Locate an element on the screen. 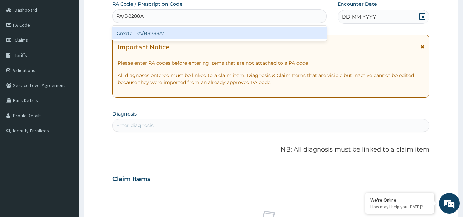 This screenshot has width=463, height=217. h1: Important Notice is located at coordinates (143, 47).